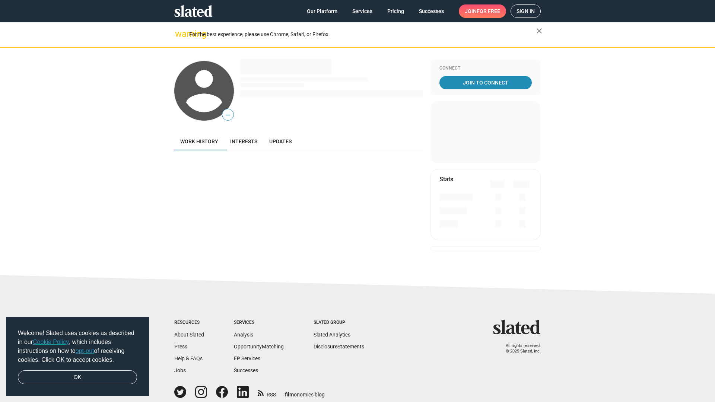  I want to click on div: Services, so click(259, 323).